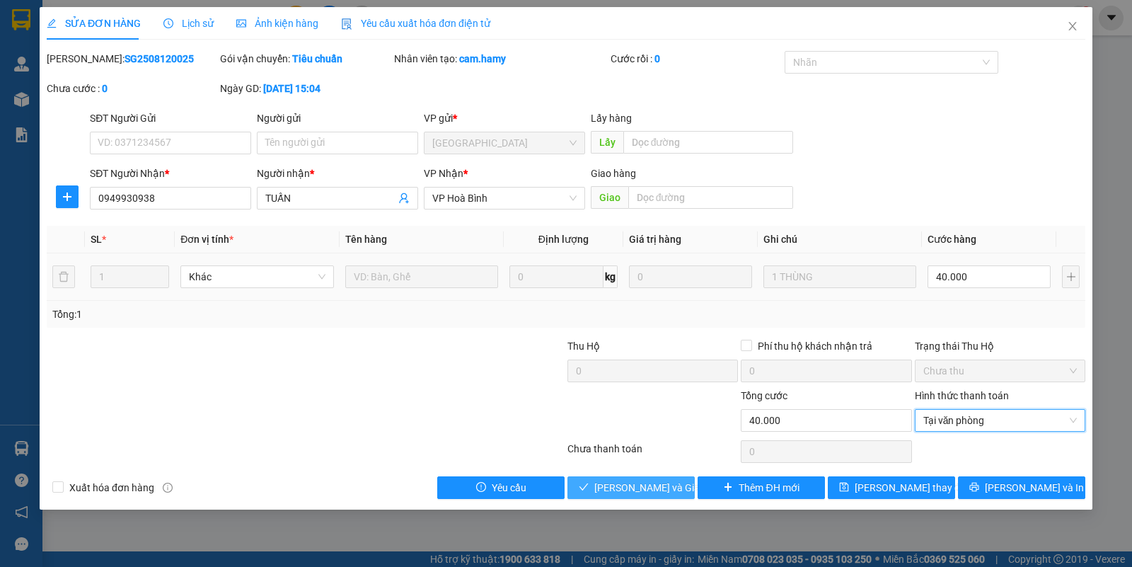  What do you see at coordinates (501, 487) in the screenshot?
I see `button: exclamation-circleYêu cầu` at bounding box center [501, 487].